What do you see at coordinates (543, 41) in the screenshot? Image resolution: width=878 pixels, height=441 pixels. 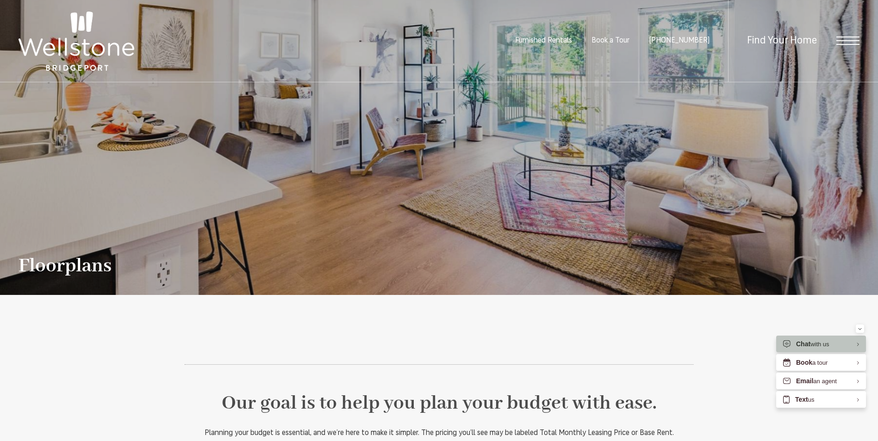 I see `a: Furnished Rentals` at bounding box center [543, 41].